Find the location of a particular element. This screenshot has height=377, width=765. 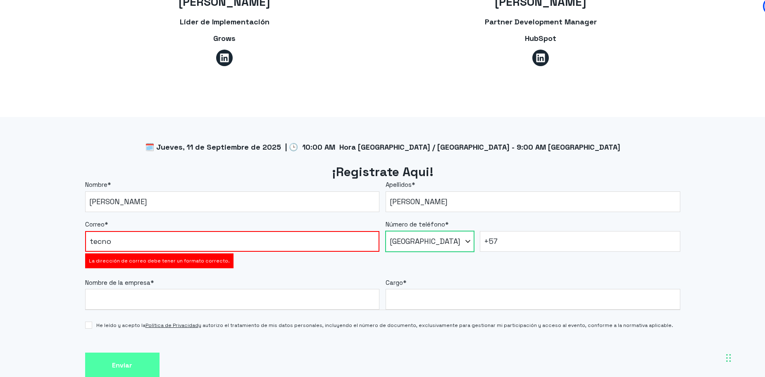

div: Drag is located at coordinates (729, 358).